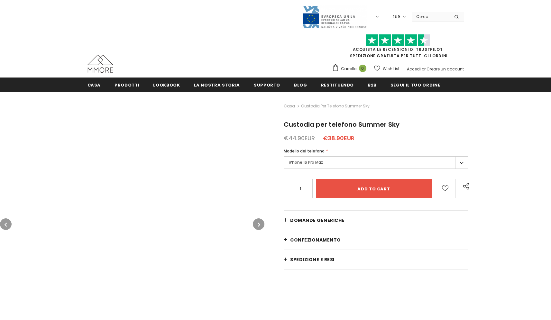 Image resolution: width=551 pixels, height=320 pixels. Describe the element at coordinates (300, 85) in the screenshot. I see `span: Blog` at that location.